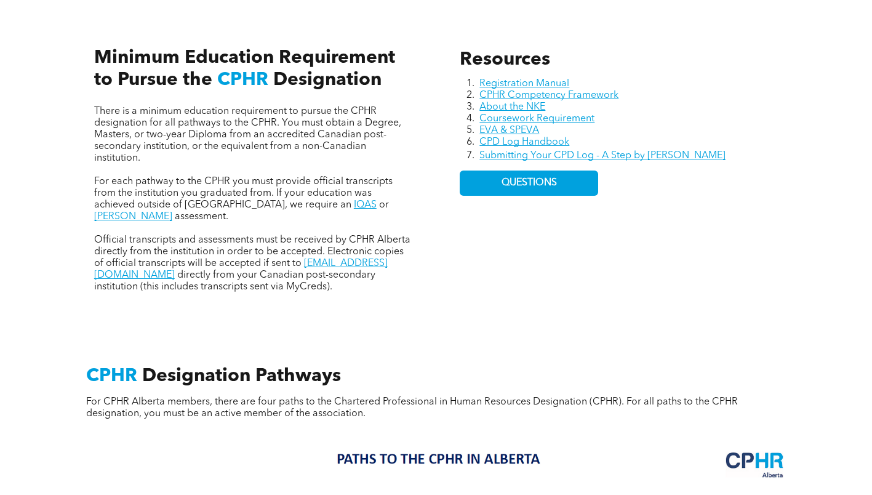 This screenshot has height=495, width=872. What do you see at coordinates (252, 252) in the screenshot?
I see `span: Official transcripts and assessments must be received by CPHR Alberta directly from the instituti...` at bounding box center [252, 252].